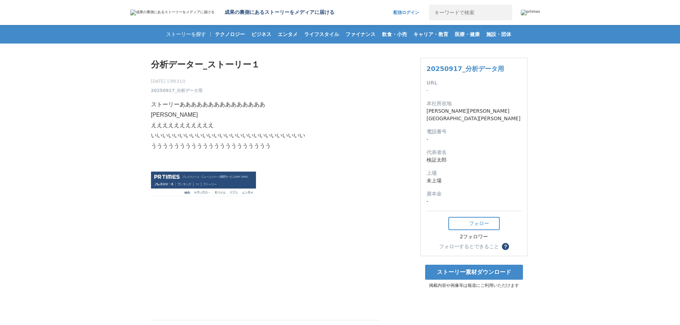 The height and width of the screenshot is (325, 680). What do you see at coordinates (504, 12) in the screenshot?
I see `button: 検索` at bounding box center [504, 12].